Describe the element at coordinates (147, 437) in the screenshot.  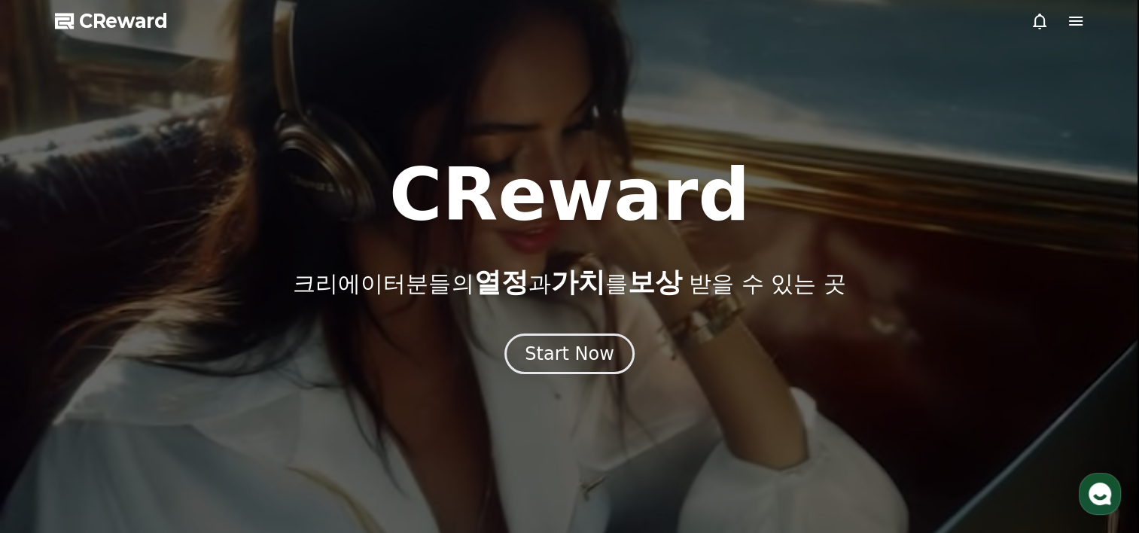
I see `span: 대화` at that location.